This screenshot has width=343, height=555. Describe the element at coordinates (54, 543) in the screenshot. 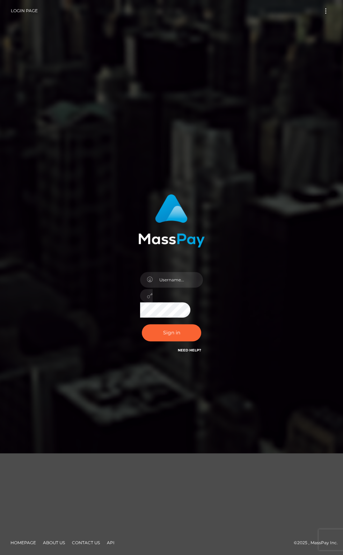

I see `a: About Us` at that location.